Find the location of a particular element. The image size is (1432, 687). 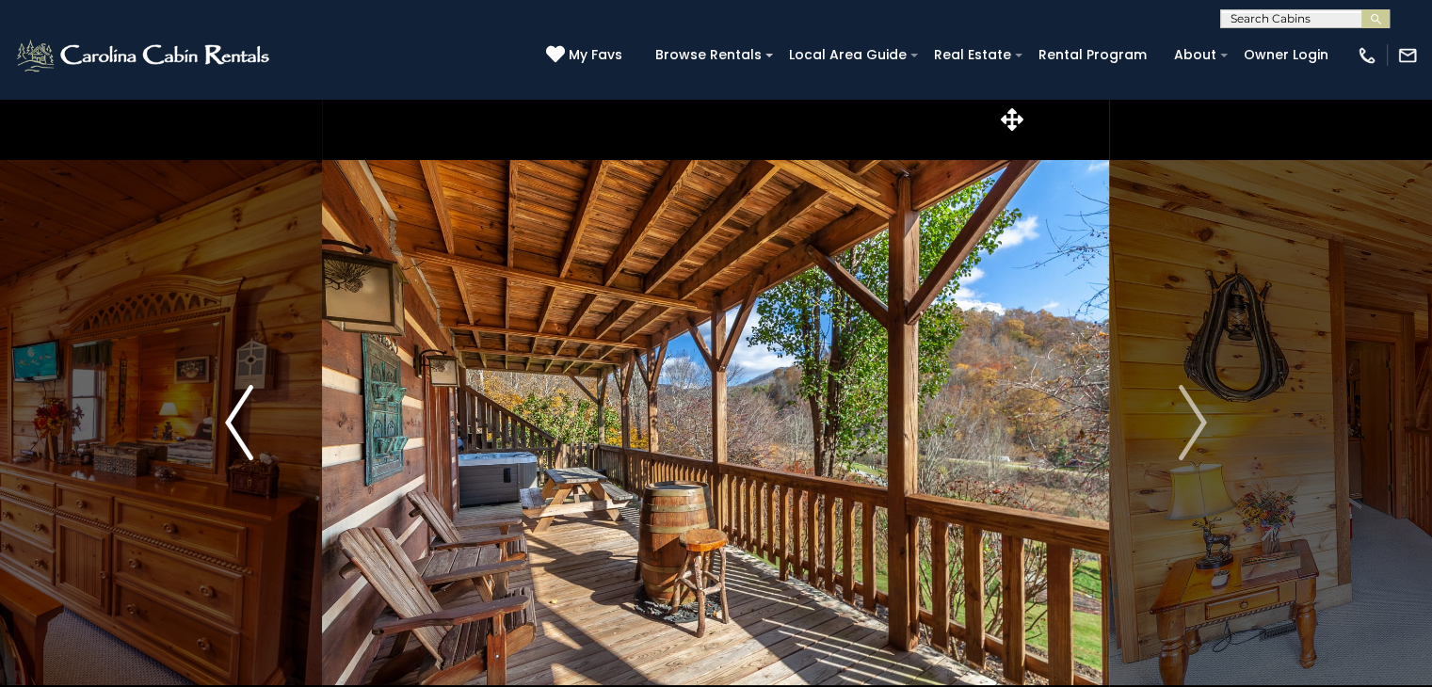

img: White-1-2.png is located at coordinates (144, 56).